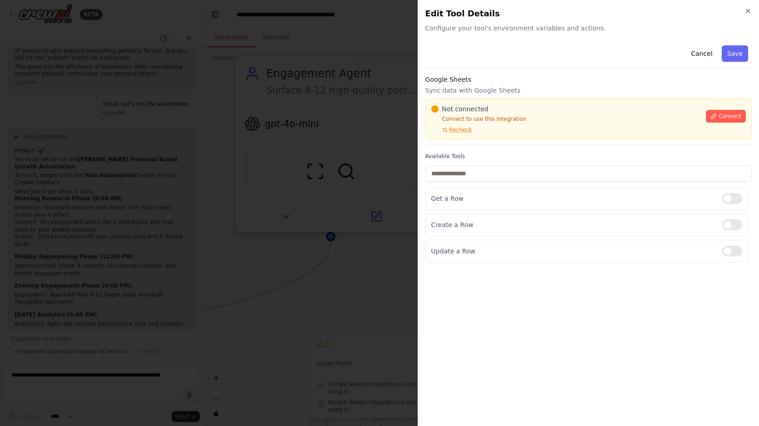 This screenshot has height=426, width=759. Describe the element at coordinates (730, 116) in the screenshot. I see `span: Connect` at that location.